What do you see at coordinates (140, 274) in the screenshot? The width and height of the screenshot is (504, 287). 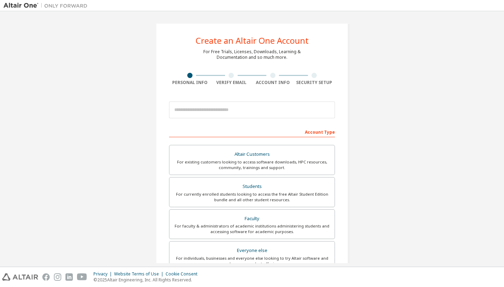 I see `div: Website Terms of Use` at bounding box center [140, 274].